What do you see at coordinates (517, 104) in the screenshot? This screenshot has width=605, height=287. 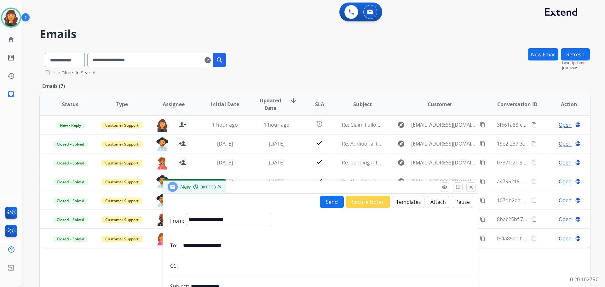 I see `span: Conversation ID` at bounding box center [517, 104].